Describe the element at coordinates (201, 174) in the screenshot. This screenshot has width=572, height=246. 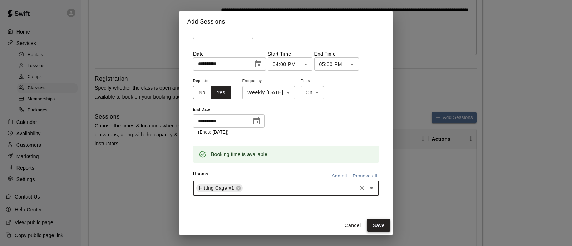
I see `span: Rooms` at that location.